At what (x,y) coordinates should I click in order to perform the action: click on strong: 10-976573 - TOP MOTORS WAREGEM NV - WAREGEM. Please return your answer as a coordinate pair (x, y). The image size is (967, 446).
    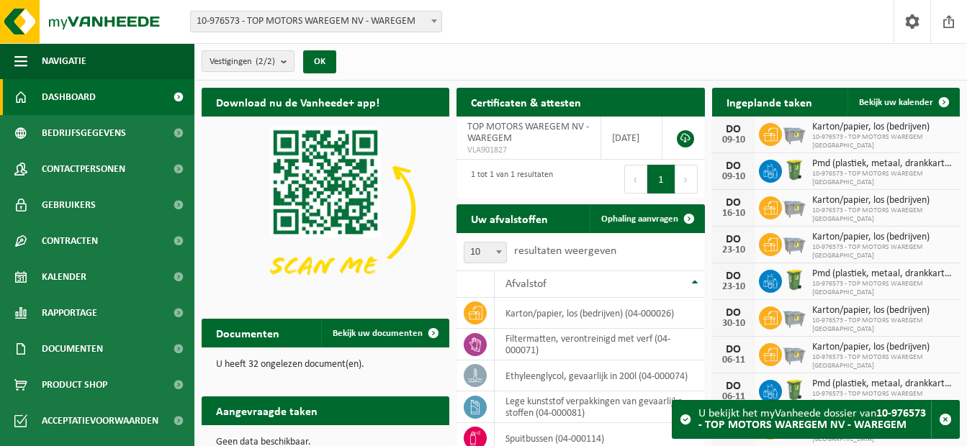
    Looking at the image, I should click on (812, 420).